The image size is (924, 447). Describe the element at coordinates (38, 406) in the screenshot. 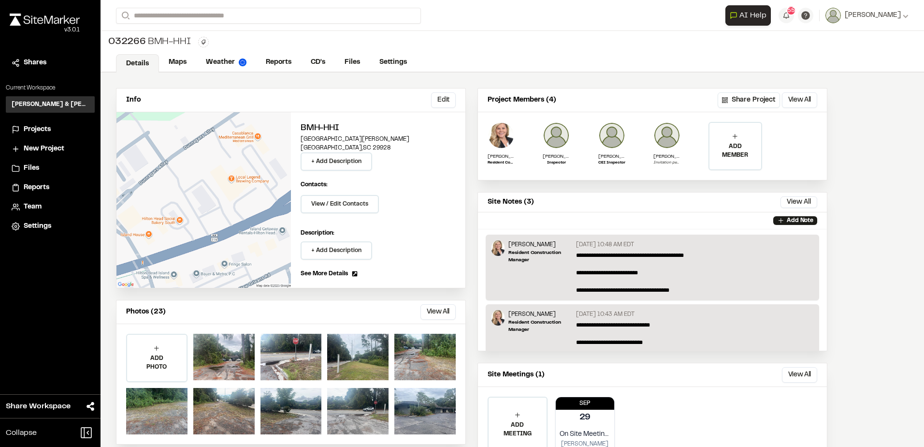

I see `span: Share Workspace` at that location.